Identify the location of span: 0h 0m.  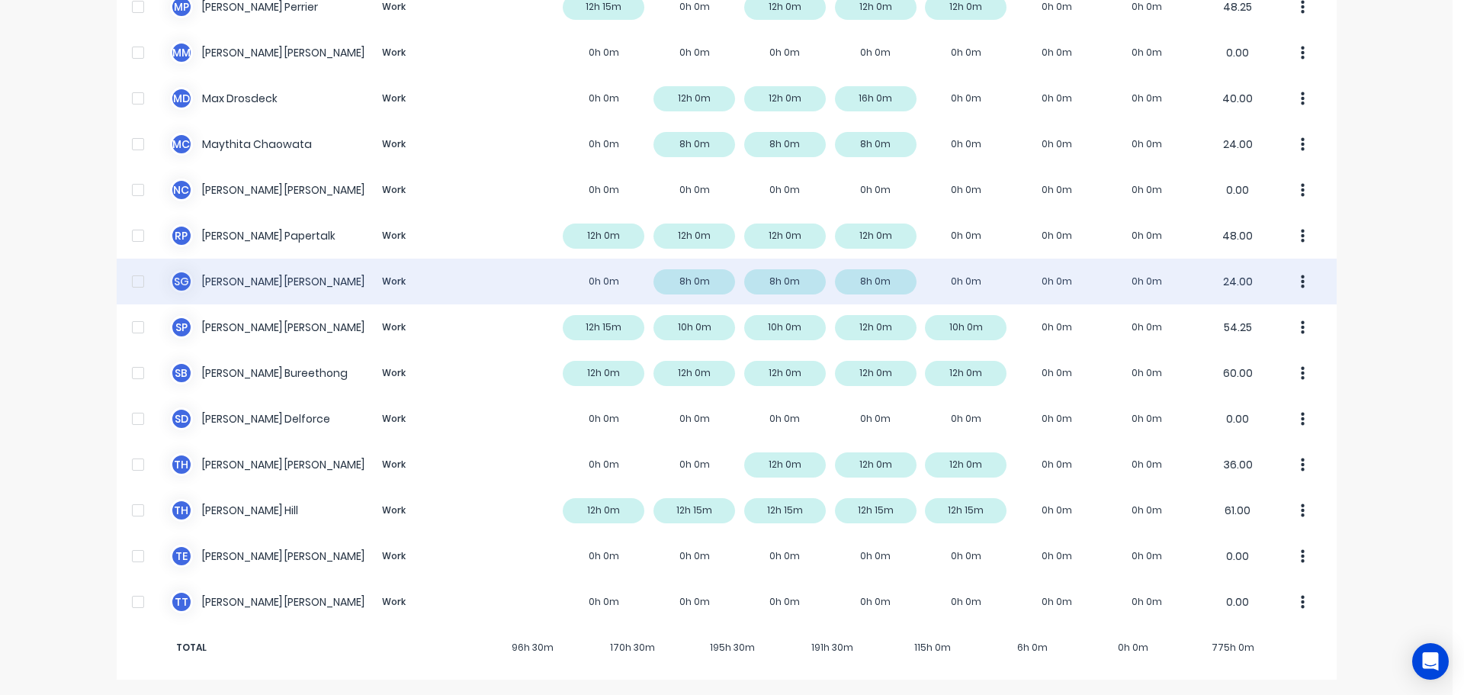
(1132, 647).